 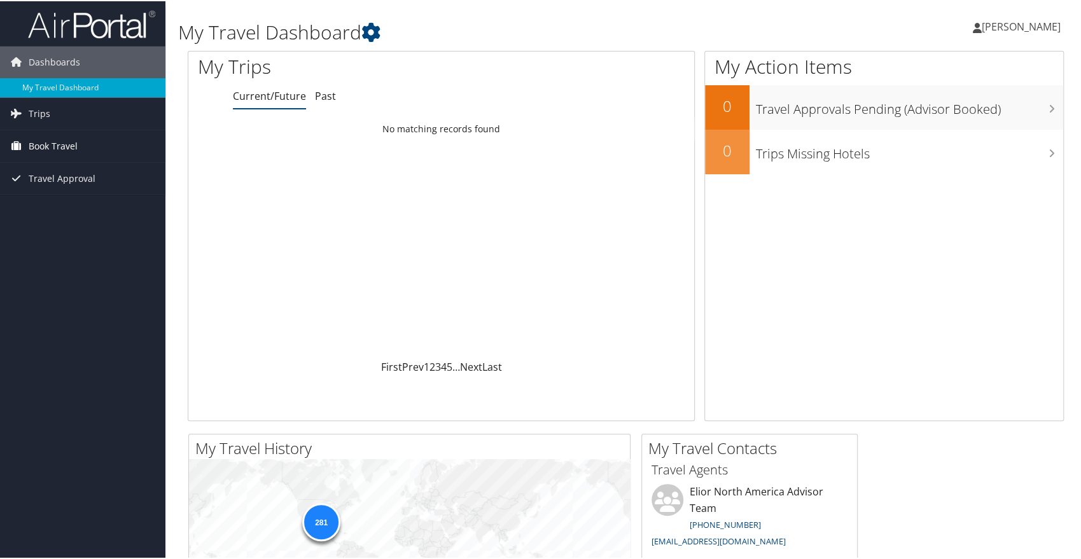 I want to click on a: 0Travel Approvals Pending (Advisor Booked), so click(x=883, y=106).